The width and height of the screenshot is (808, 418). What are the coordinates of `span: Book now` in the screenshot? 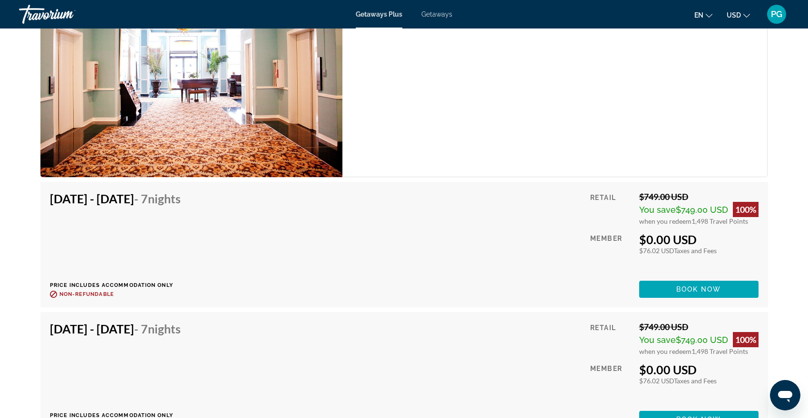 It's located at (699, 290).